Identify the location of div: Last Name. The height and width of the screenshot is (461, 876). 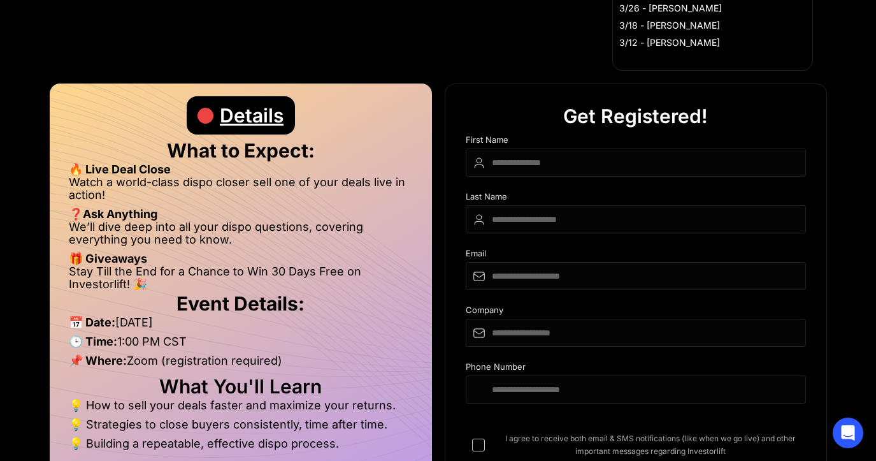
(636, 198).